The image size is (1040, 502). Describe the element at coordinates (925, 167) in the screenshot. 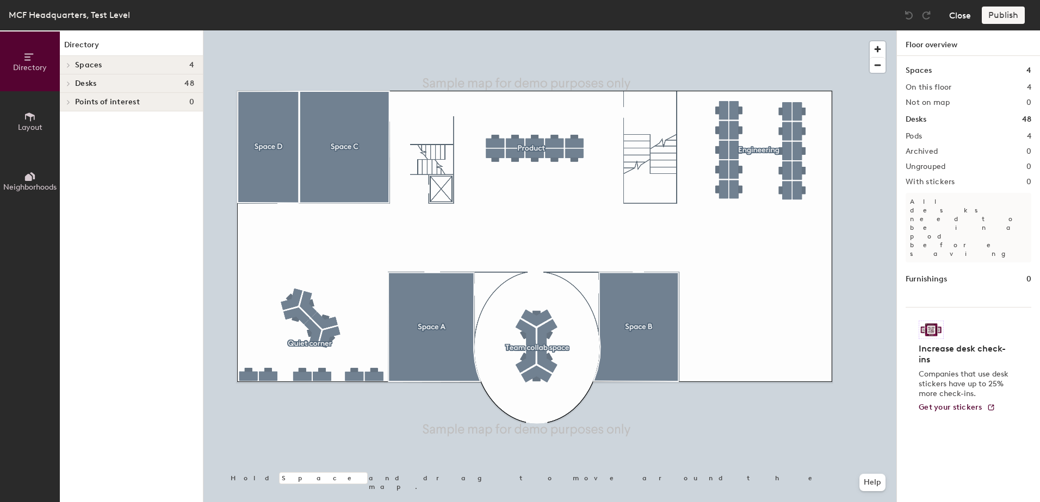

I see `h2: Ungrouped` at that location.